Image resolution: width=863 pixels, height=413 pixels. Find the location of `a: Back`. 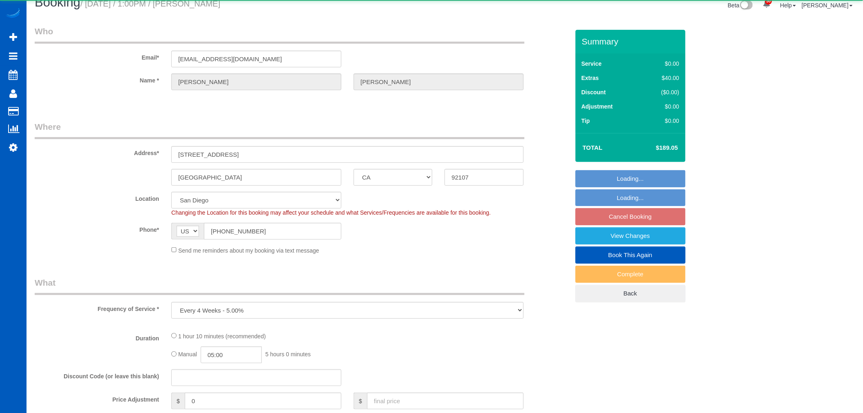

a: Back is located at coordinates (630, 293).